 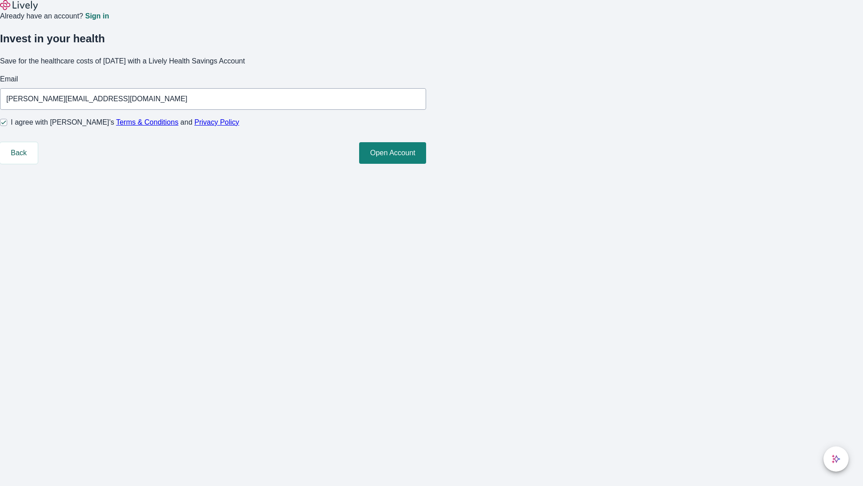 What do you see at coordinates (147, 122) in the screenshot?
I see `a: Terms & Conditions` at bounding box center [147, 122].